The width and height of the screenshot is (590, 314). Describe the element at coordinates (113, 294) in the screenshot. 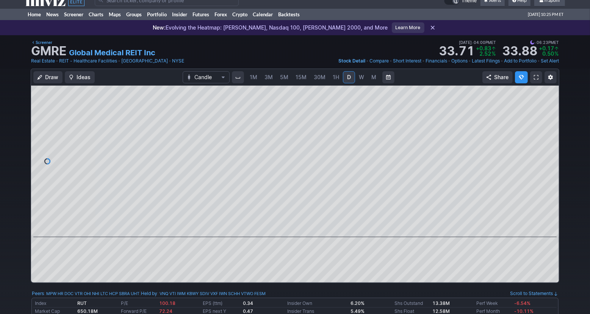

I see `a: HCP` at that location.